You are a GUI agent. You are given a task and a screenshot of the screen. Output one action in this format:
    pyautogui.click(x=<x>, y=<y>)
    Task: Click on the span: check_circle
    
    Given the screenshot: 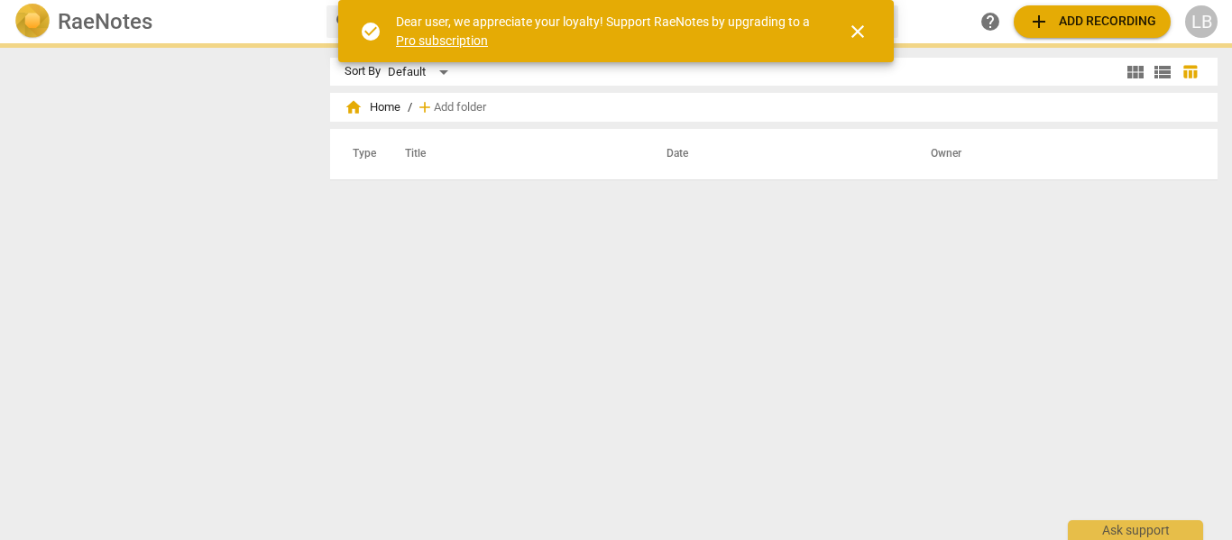 What is the action you would take?
    pyautogui.click(x=371, y=32)
    